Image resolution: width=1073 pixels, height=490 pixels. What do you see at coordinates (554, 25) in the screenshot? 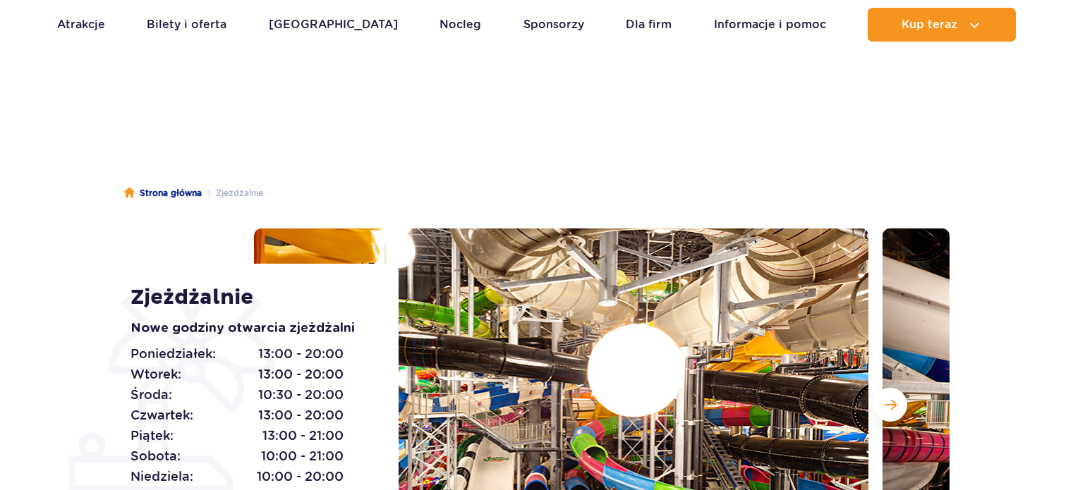
I see `a: Sponsorzy` at bounding box center [554, 25].